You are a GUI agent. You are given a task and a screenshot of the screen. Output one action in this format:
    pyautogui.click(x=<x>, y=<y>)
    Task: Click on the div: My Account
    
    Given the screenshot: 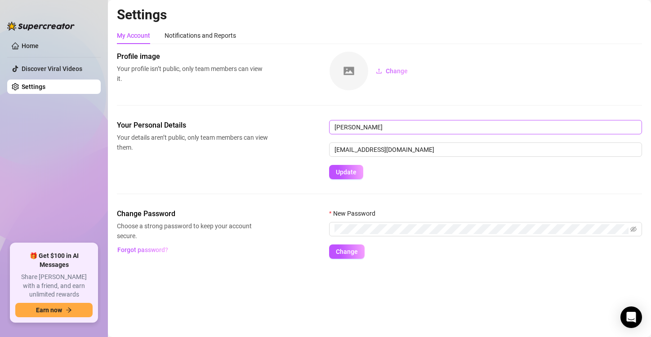 What is the action you would take?
    pyautogui.click(x=134, y=36)
    